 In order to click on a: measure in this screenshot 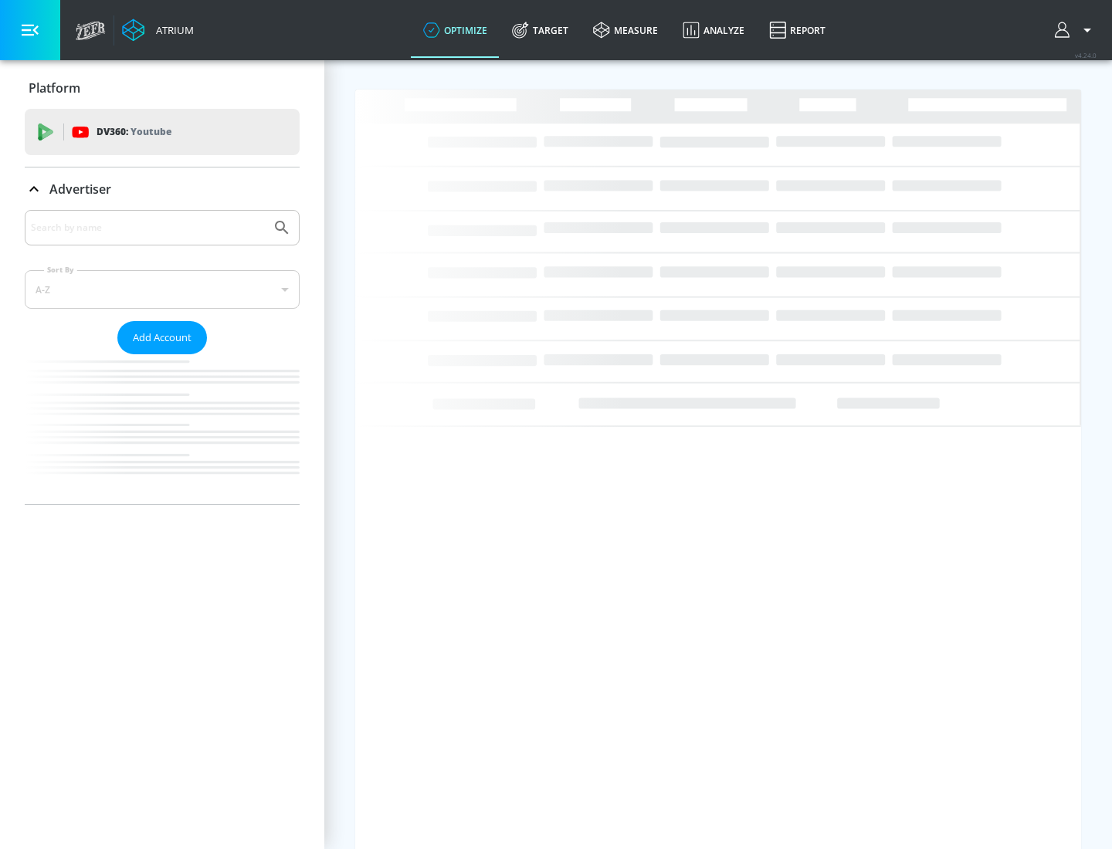, I will do `click(625, 30)`.